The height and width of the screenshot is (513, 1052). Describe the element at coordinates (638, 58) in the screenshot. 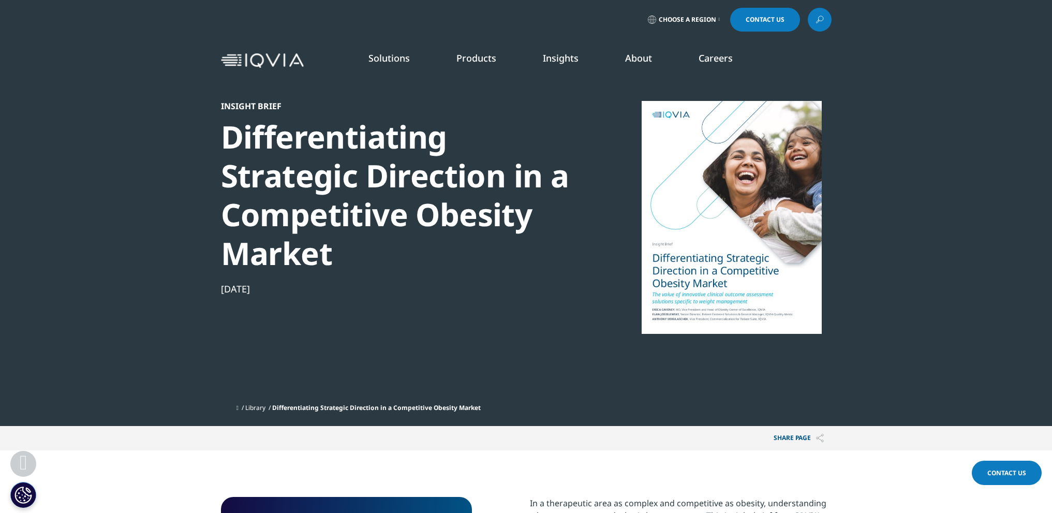

I see `a: About` at that location.